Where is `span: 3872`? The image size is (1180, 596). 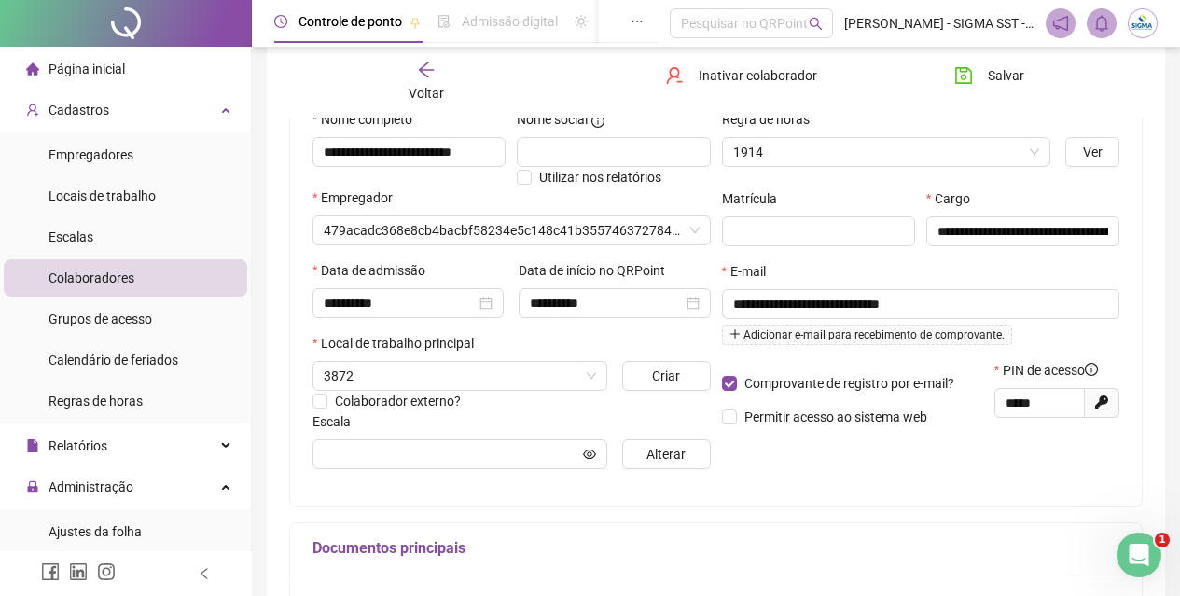
span: 3872 is located at coordinates (460, 376).